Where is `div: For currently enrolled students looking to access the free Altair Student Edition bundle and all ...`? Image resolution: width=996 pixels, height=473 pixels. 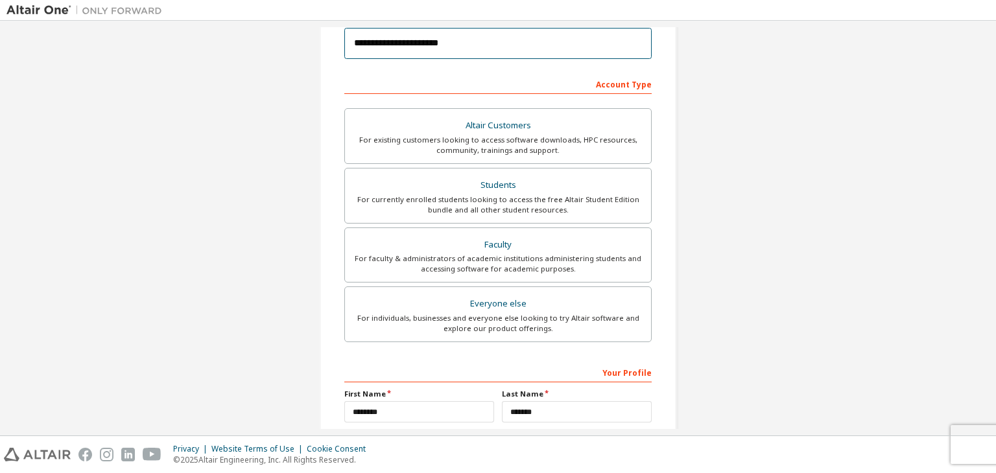 div: For currently enrolled students looking to access the free Altair Student Edition bundle and all ... is located at coordinates (498, 205).